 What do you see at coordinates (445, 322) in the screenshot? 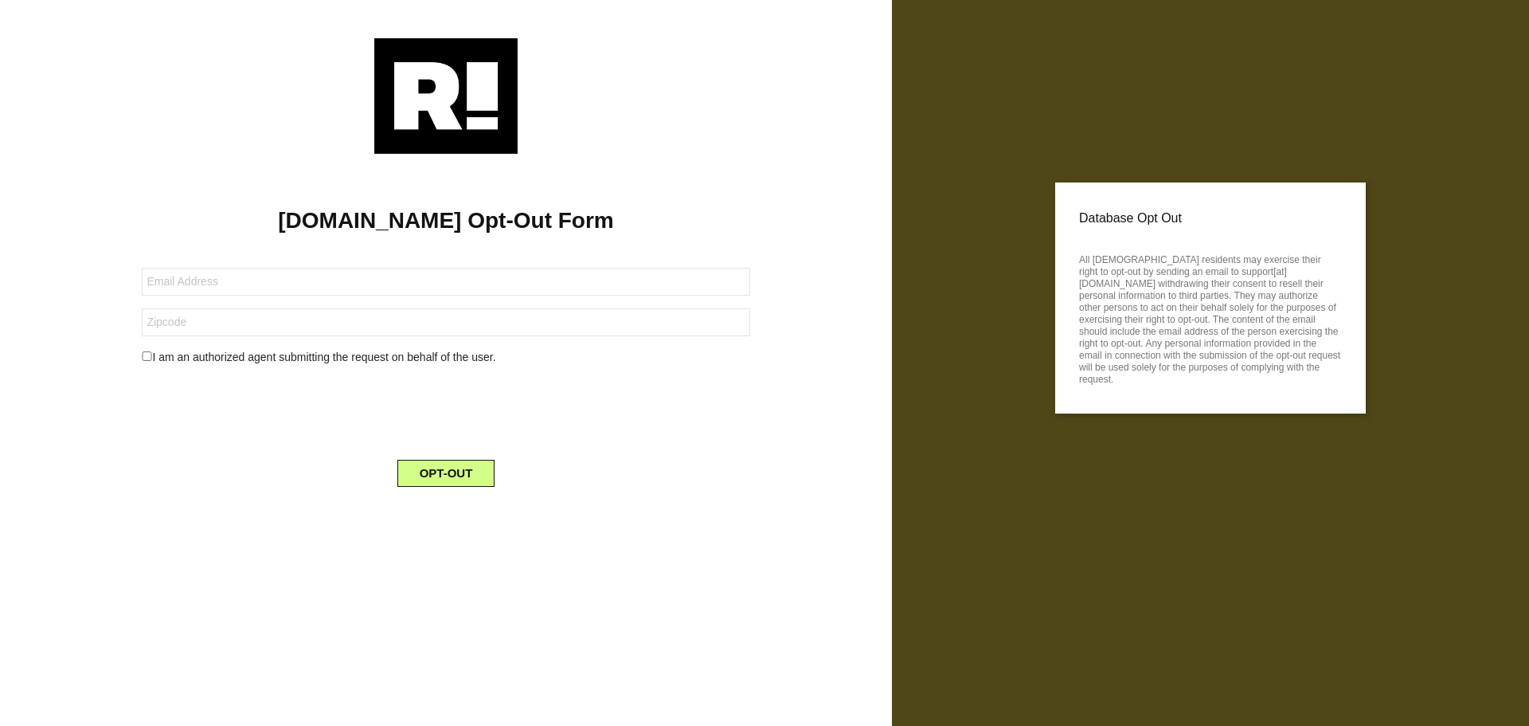
I see `input: Zipcode` at bounding box center [445, 322].